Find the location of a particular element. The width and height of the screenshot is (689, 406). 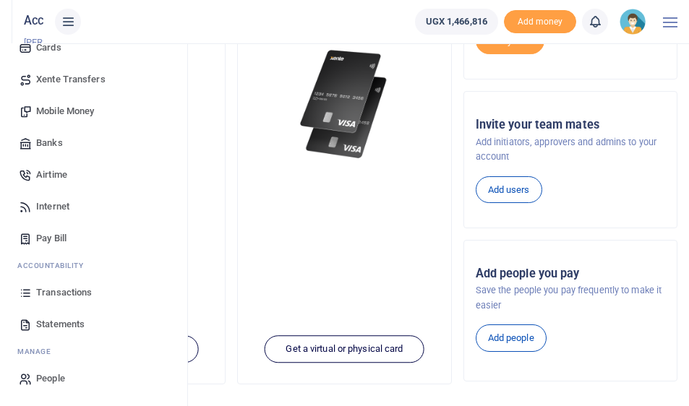

a: Mobile Money is located at coordinates (93, 111).